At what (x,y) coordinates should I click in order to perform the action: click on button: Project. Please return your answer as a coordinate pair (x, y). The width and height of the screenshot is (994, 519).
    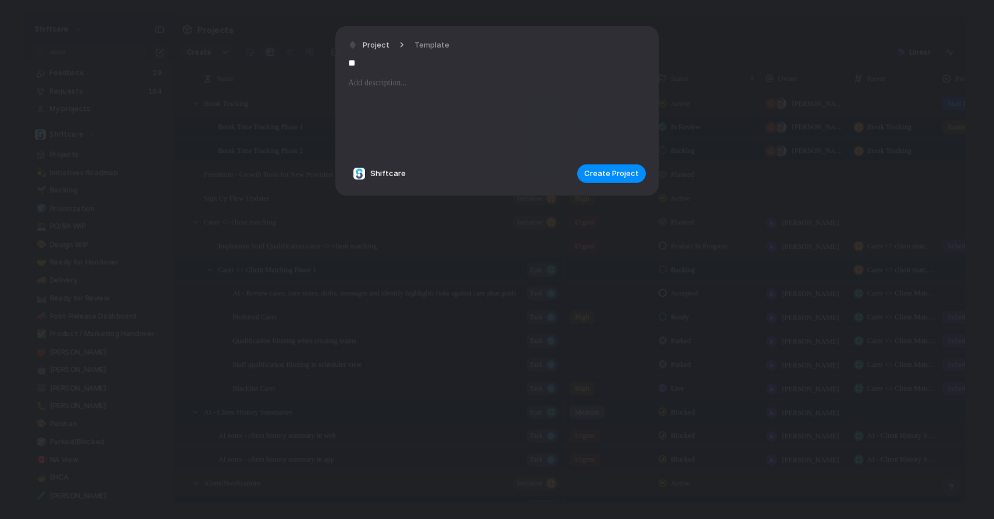
    Looking at the image, I should click on (369, 45).